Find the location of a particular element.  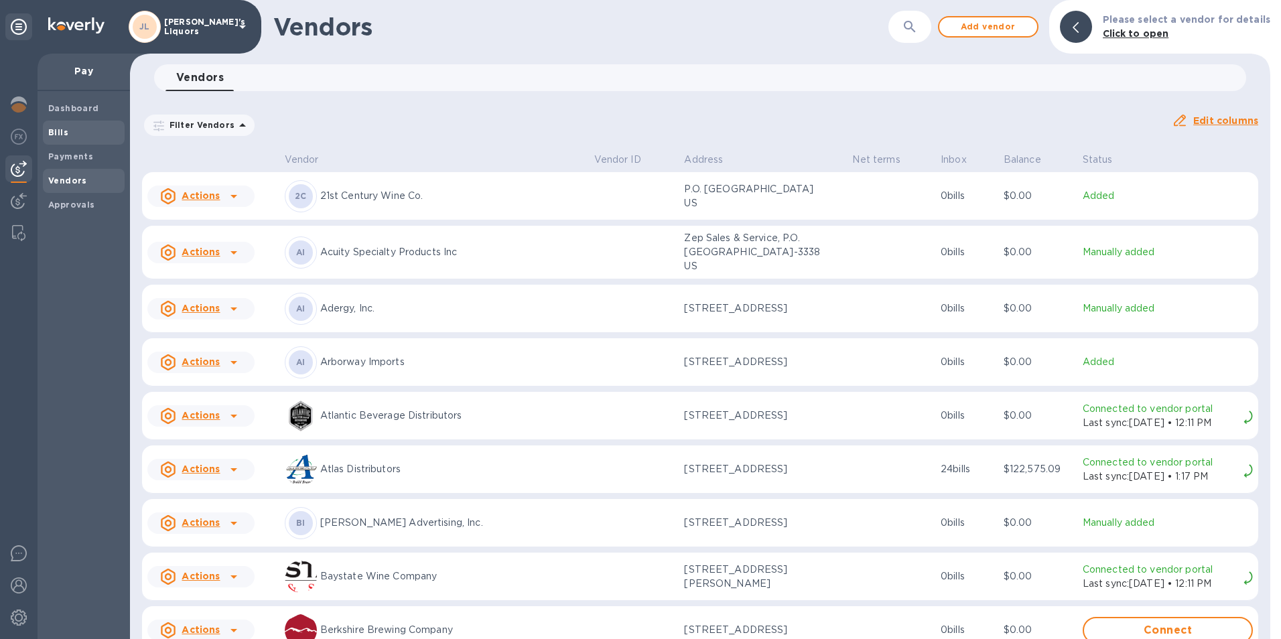

button: Add vendor is located at coordinates (988, 27).